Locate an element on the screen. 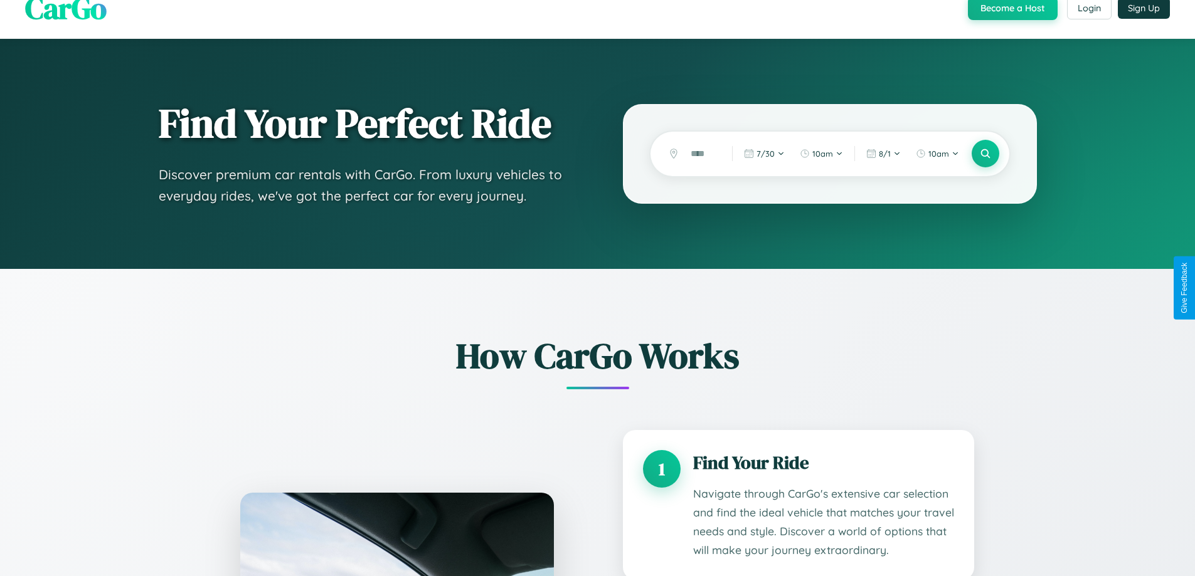  button: 8/1 is located at coordinates (883, 154).